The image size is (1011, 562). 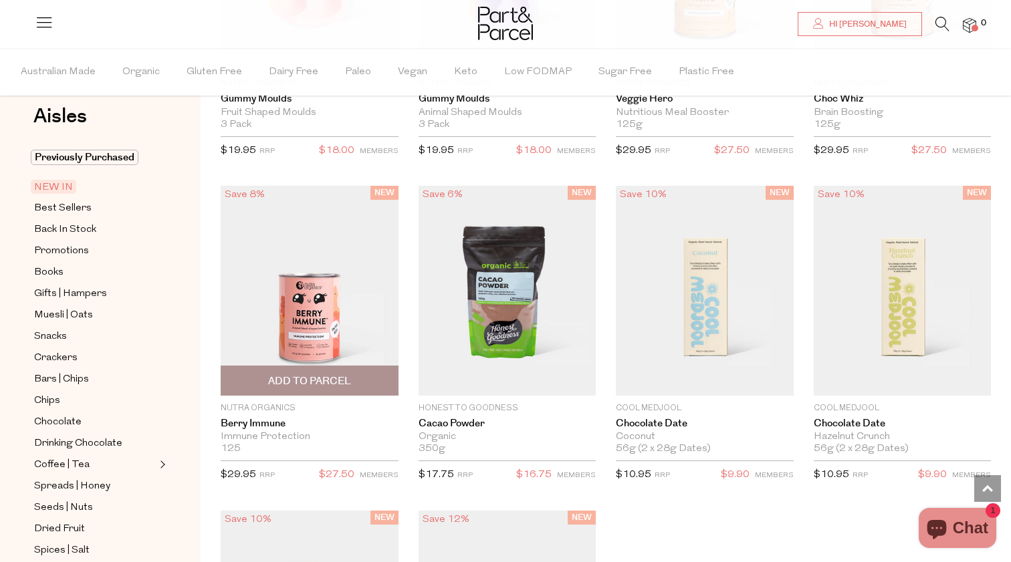 I want to click on a: Promotions, so click(x=95, y=251).